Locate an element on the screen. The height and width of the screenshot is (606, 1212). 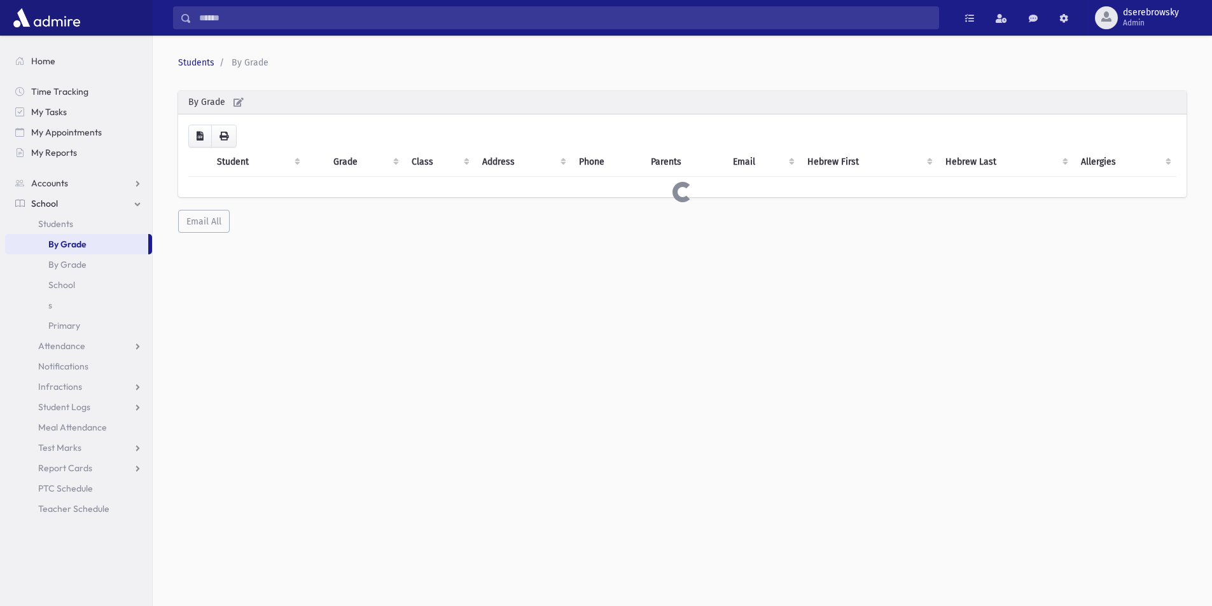
span: Meal Attendance is located at coordinates (73, 428).